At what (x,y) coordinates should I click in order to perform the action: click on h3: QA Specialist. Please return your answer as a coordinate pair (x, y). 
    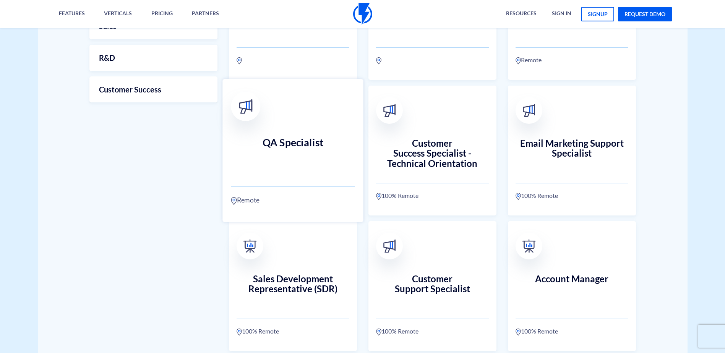
    Looking at the image, I should click on (293, 154).